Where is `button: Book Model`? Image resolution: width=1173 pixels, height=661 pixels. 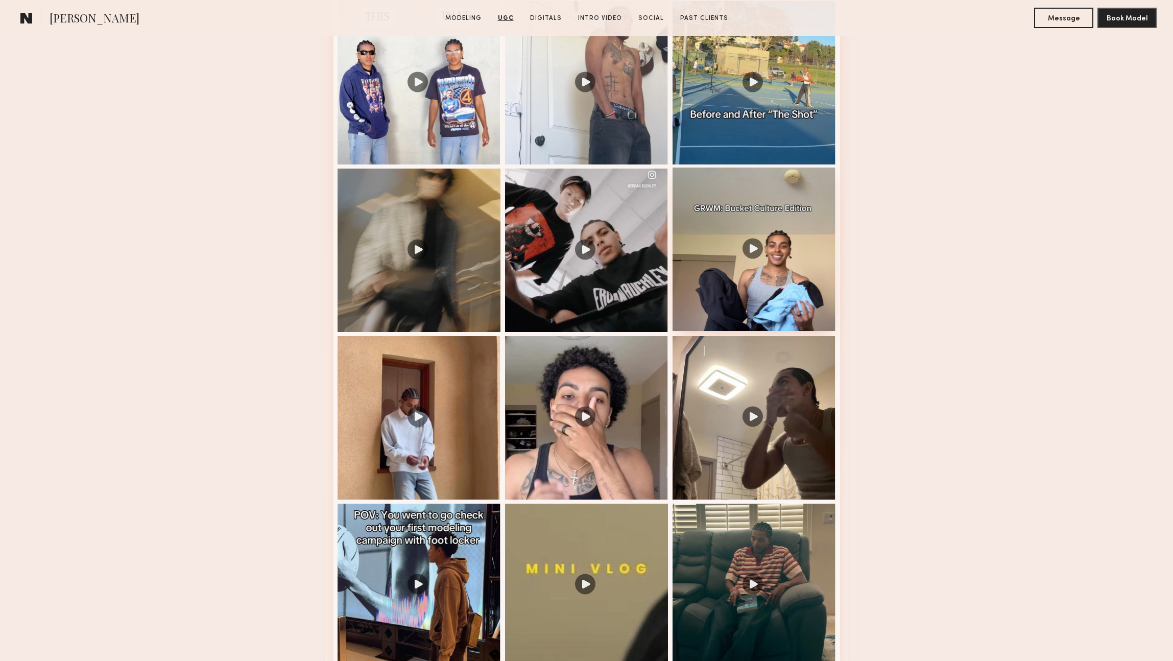
button: Book Model is located at coordinates (1127, 18).